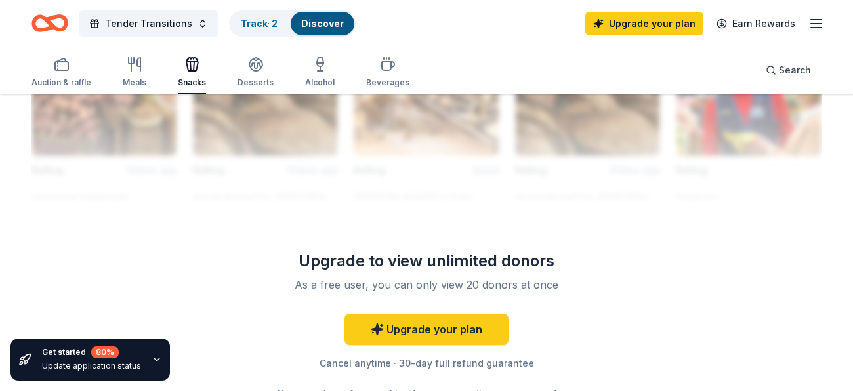  I want to click on button: Desserts, so click(255, 73).